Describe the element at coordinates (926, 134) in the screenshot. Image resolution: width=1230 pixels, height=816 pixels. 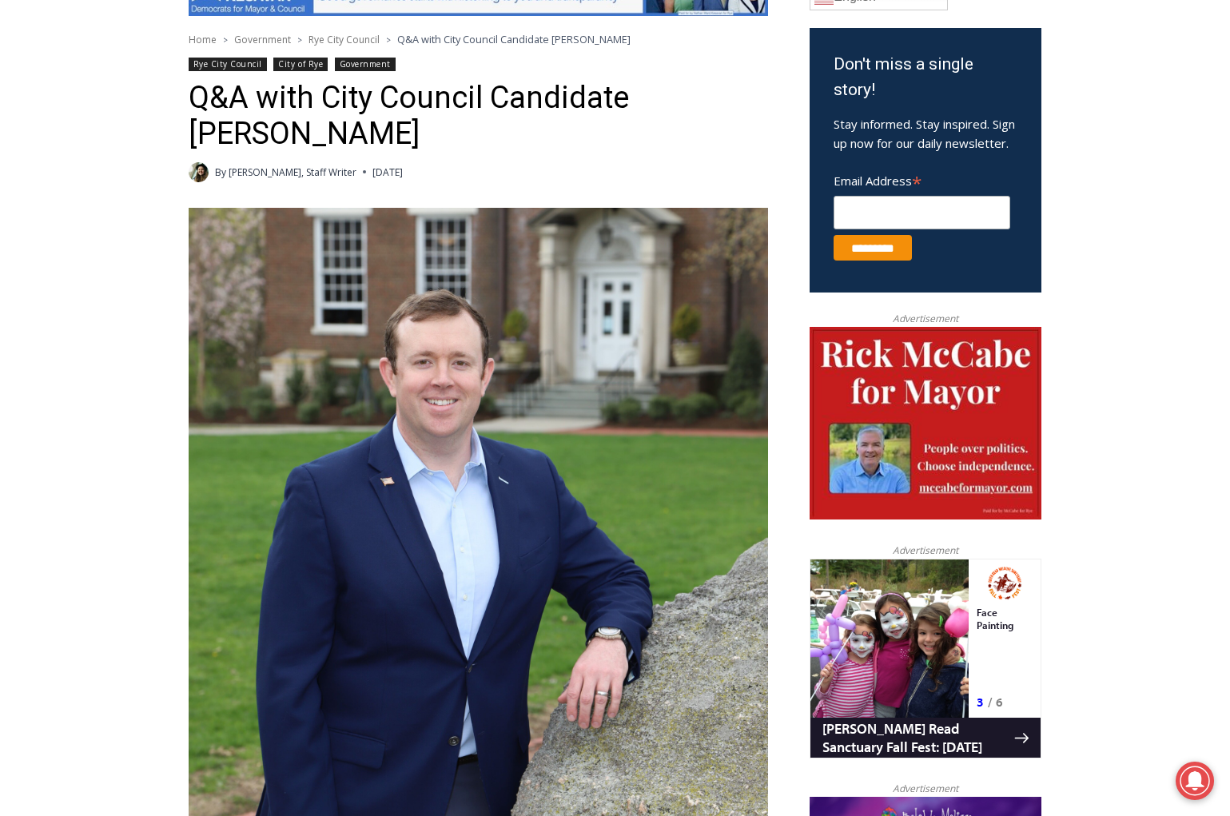
I see `p: Stay informed. Stay inspired. Sign up now for our daily newsletter.` at that location.